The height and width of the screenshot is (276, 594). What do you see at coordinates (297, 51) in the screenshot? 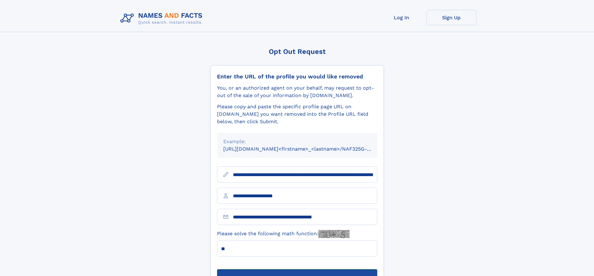
I see `div: Opt Out Request` at bounding box center [297, 51].